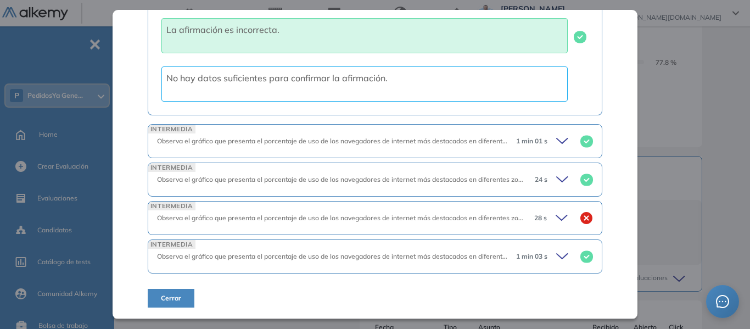 The image size is (750, 329). Describe the element at coordinates (532, 256) in the screenshot. I see `span: 1 min 03 s` at that location.